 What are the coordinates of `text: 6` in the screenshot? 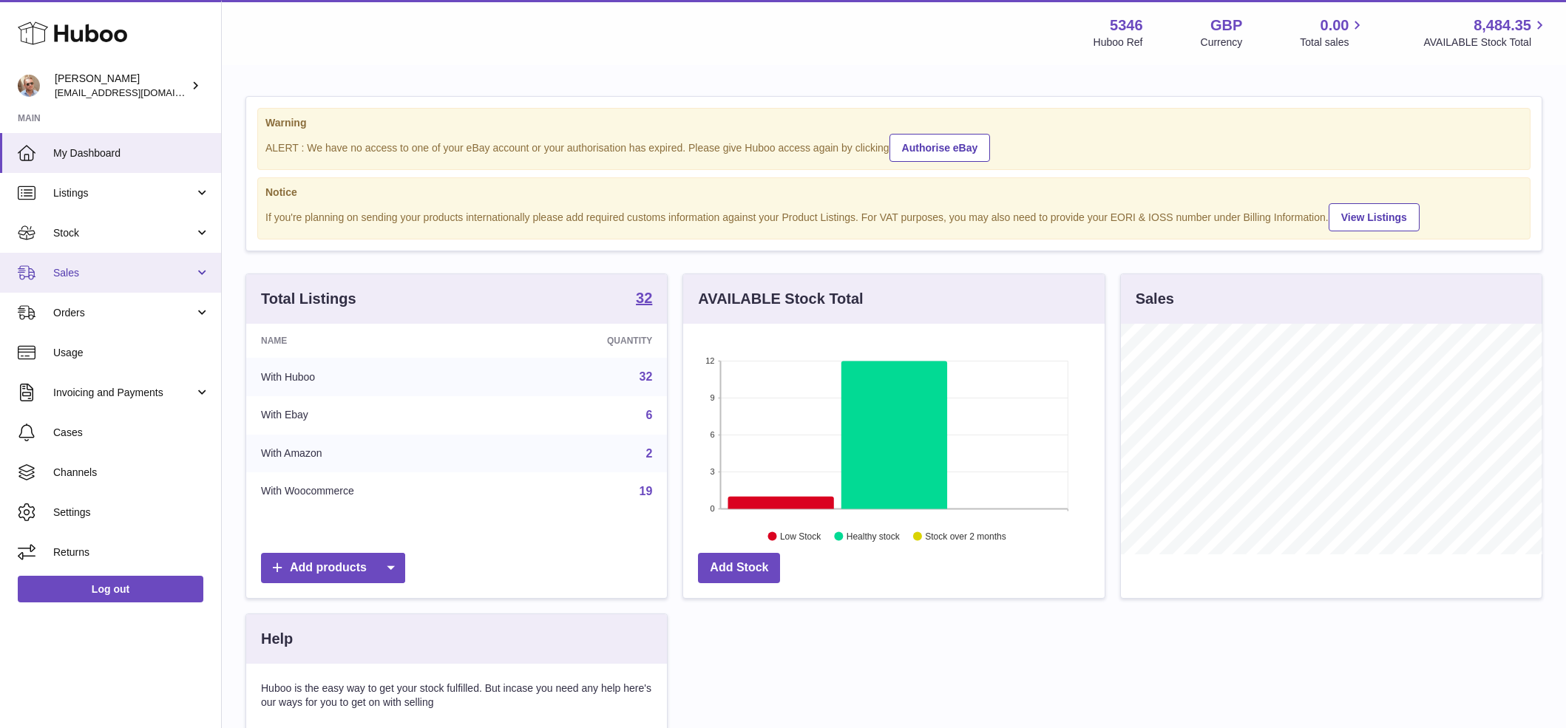 It's located at (713, 435).